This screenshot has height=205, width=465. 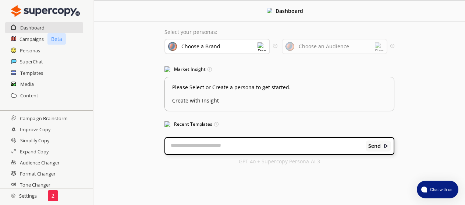 I want to click on h2: Templates, so click(x=32, y=73).